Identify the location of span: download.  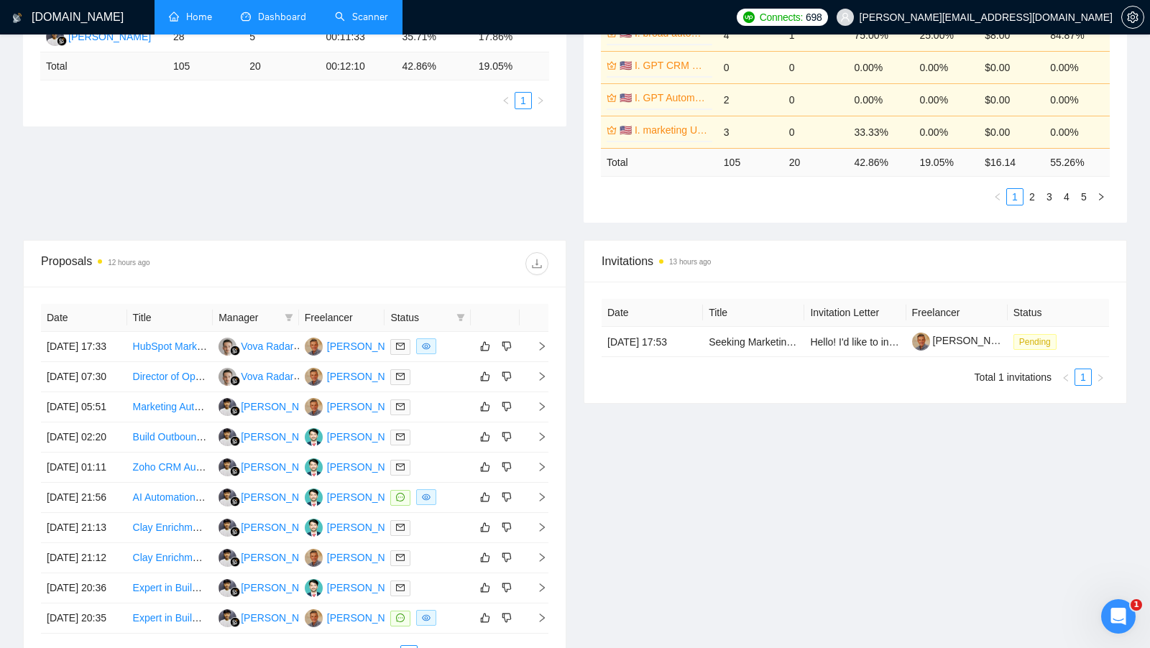
(537, 264).